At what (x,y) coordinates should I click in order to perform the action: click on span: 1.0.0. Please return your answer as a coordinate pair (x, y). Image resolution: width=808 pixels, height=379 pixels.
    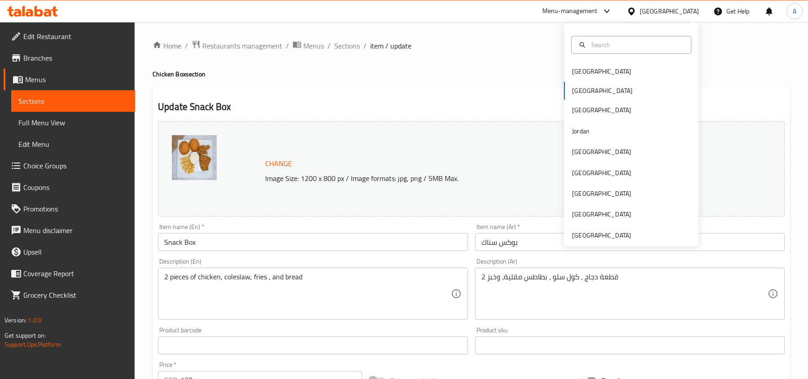
    Looking at the image, I should click on (35, 320).